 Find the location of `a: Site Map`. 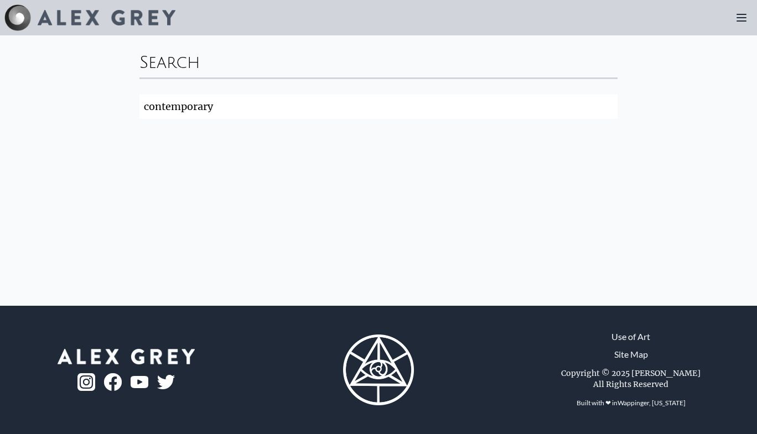

a: Site Map is located at coordinates (631, 355).